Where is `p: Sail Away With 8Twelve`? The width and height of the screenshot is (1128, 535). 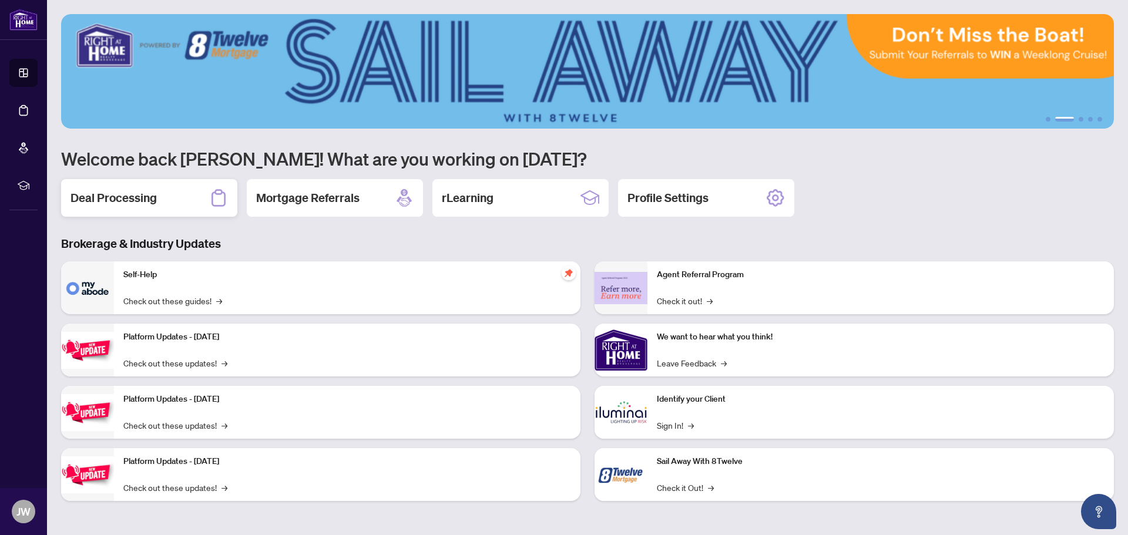 p: Sail Away With 8Twelve is located at coordinates (881, 462).